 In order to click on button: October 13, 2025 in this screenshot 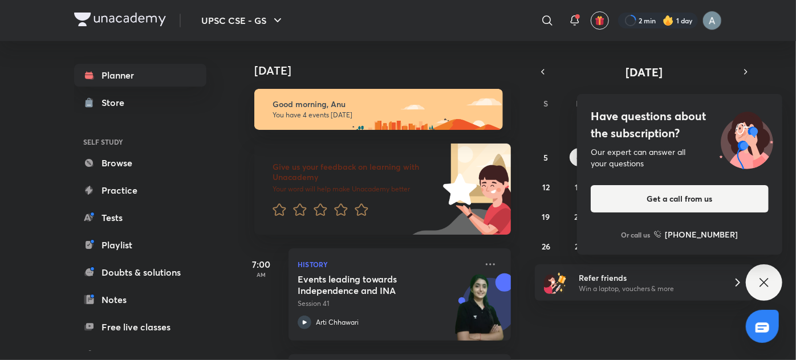, I will do `click(579, 187)`.